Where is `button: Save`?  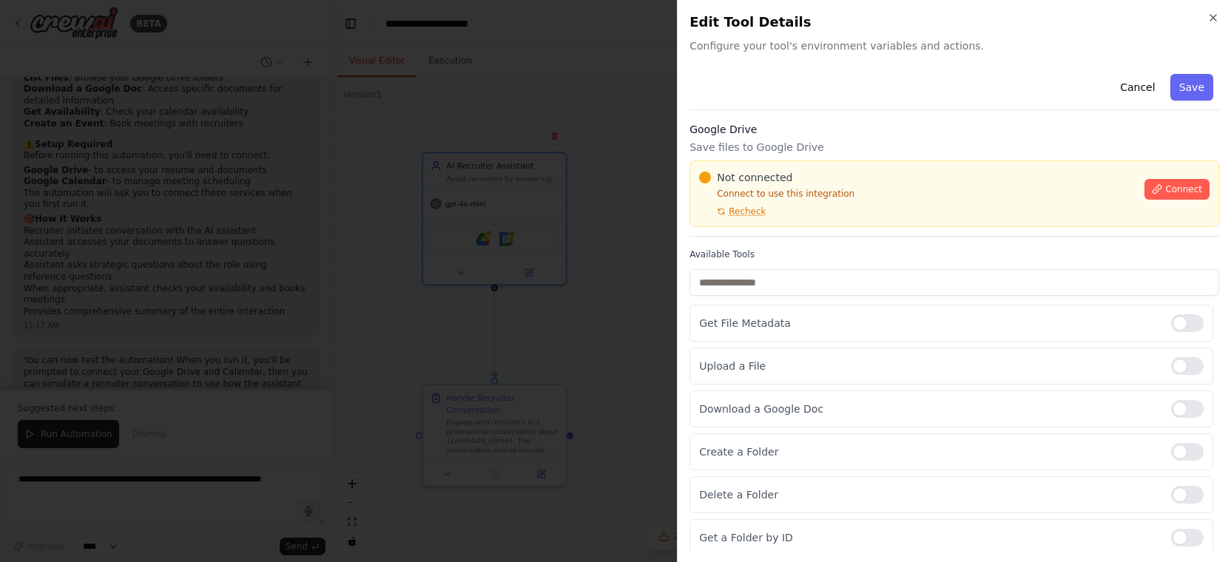
button: Save is located at coordinates (1191, 87).